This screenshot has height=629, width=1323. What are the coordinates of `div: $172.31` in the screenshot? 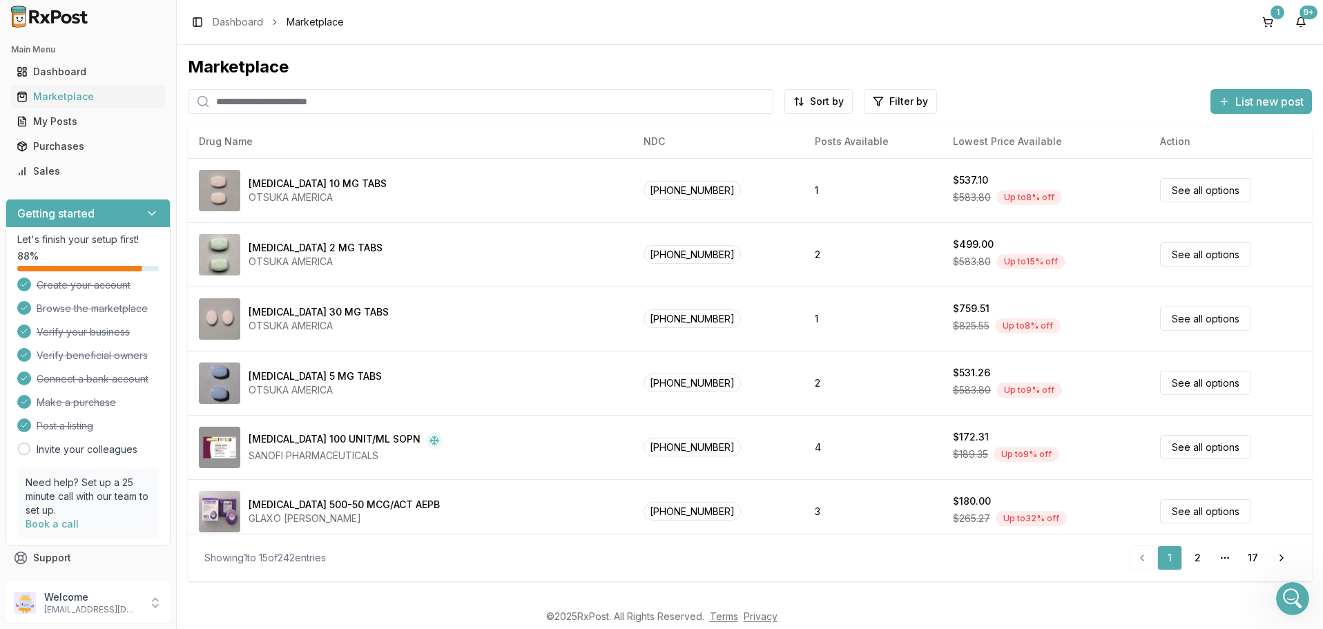 It's located at (971, 437).